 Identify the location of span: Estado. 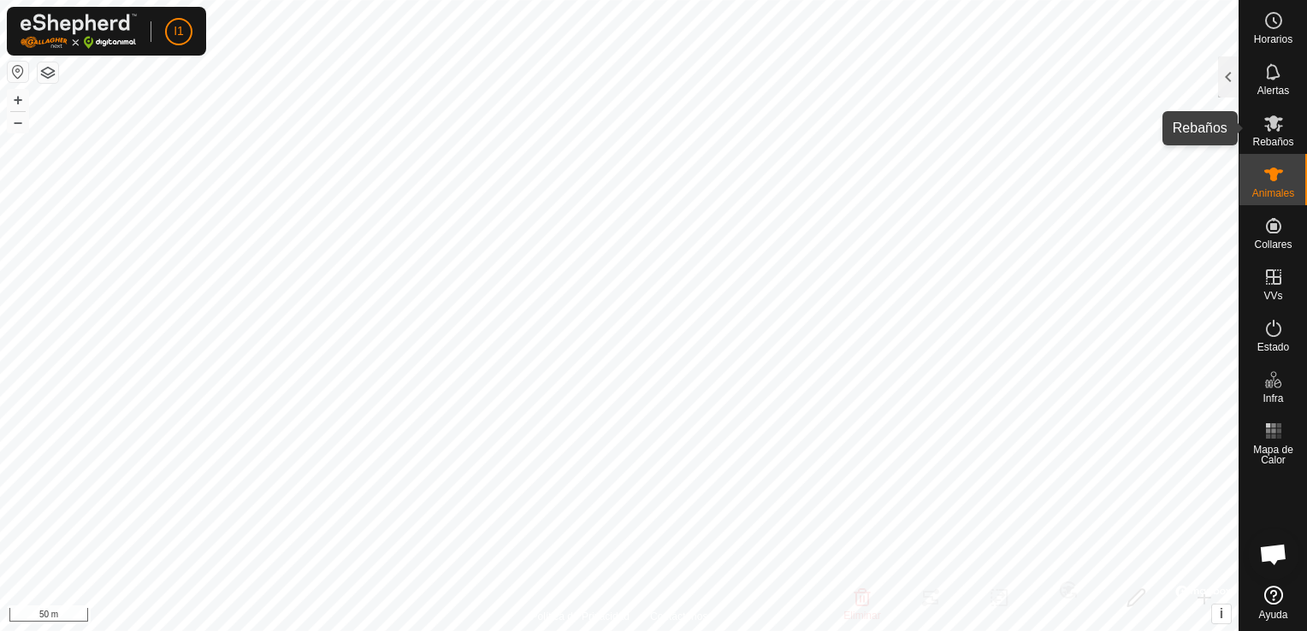
(1272, 347).